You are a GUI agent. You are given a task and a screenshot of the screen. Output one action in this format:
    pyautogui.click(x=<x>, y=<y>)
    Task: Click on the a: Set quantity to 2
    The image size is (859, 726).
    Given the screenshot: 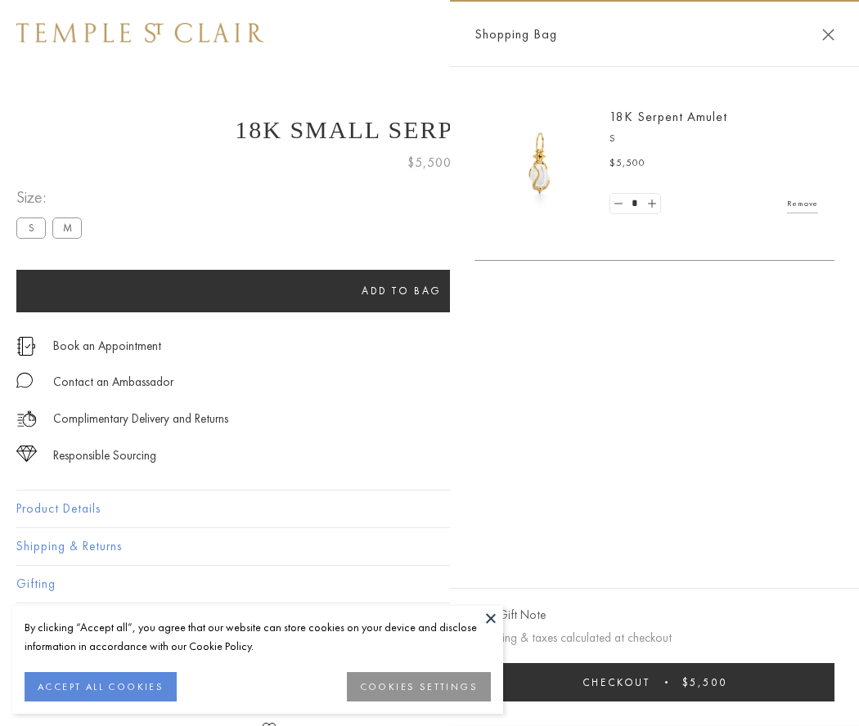 What is the action you would take?
    pyautogui.click(x=651, y=204)
    